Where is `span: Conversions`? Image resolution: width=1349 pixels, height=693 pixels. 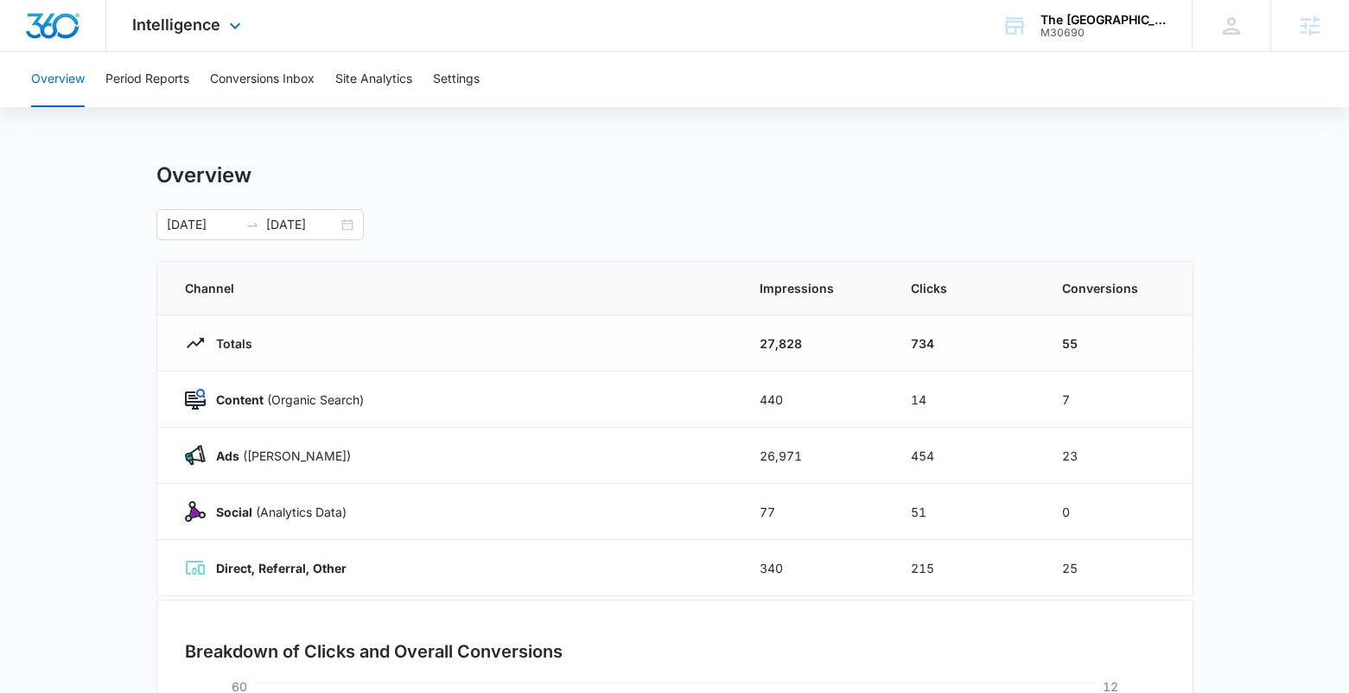
span: Conversions is located at coordinates (1113, 288).